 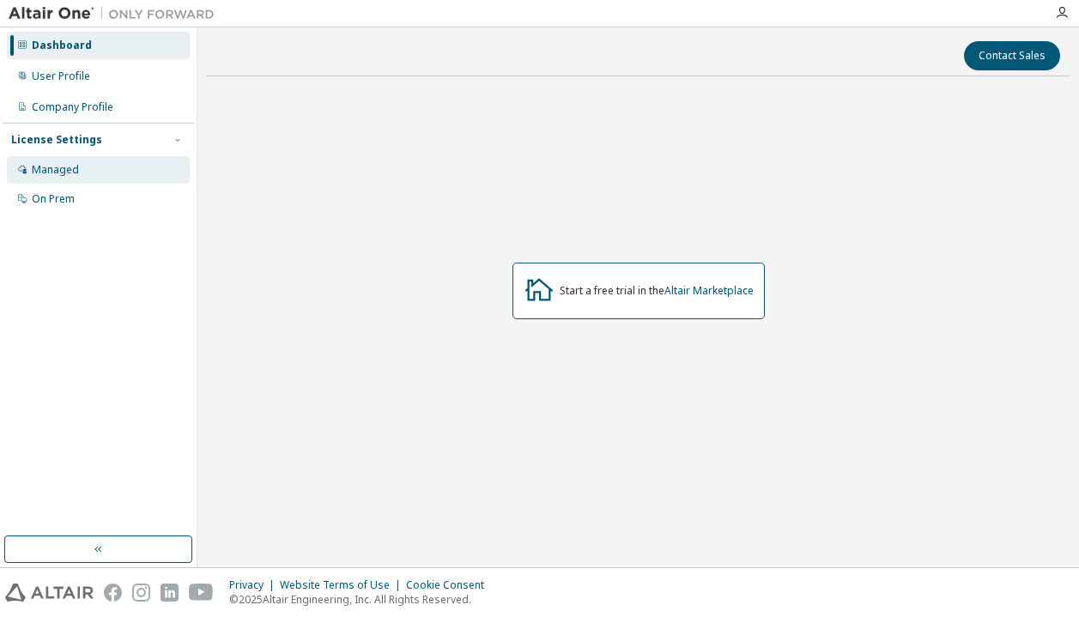 I want to click on div: Start a free trial in the, so click(x=657, y=291).